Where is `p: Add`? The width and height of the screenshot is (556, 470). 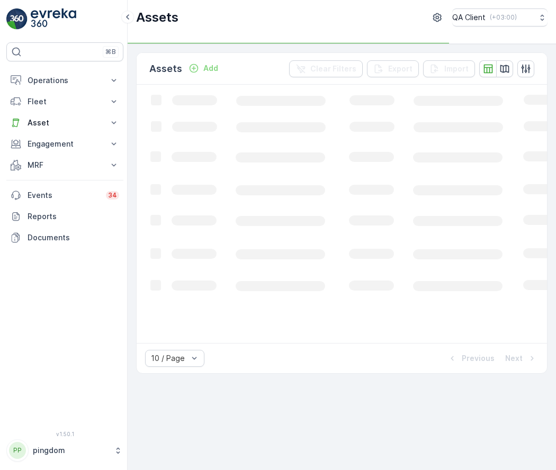
p: Add is located at coordinates (211, 68).